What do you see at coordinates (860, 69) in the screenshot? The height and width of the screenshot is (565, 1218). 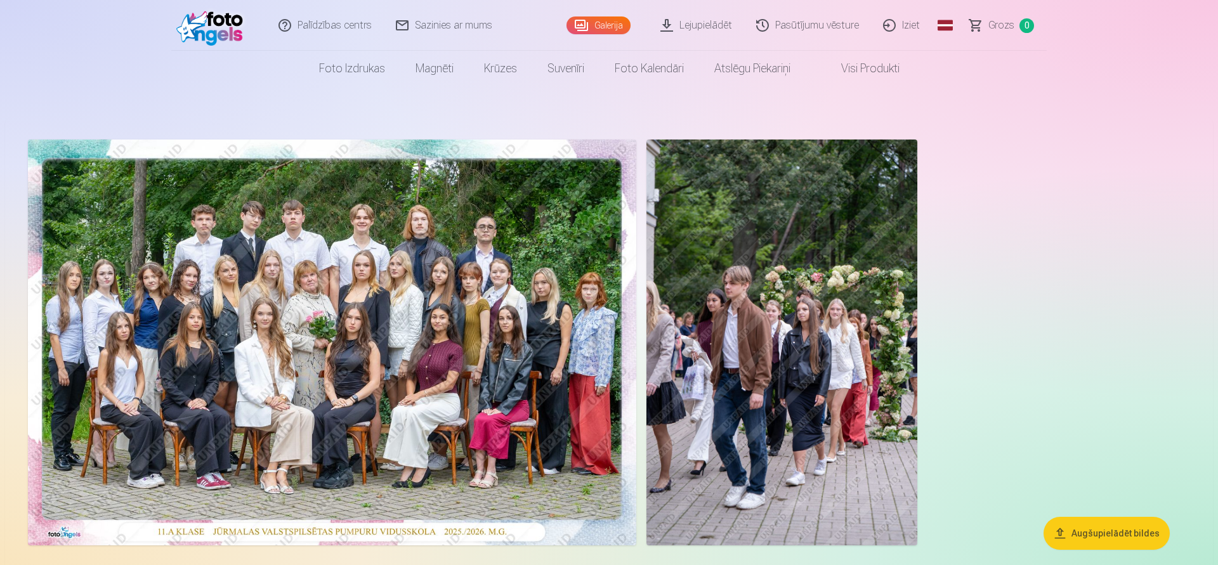 I see `a: Visi produkti` at bounding box center [860, 69].